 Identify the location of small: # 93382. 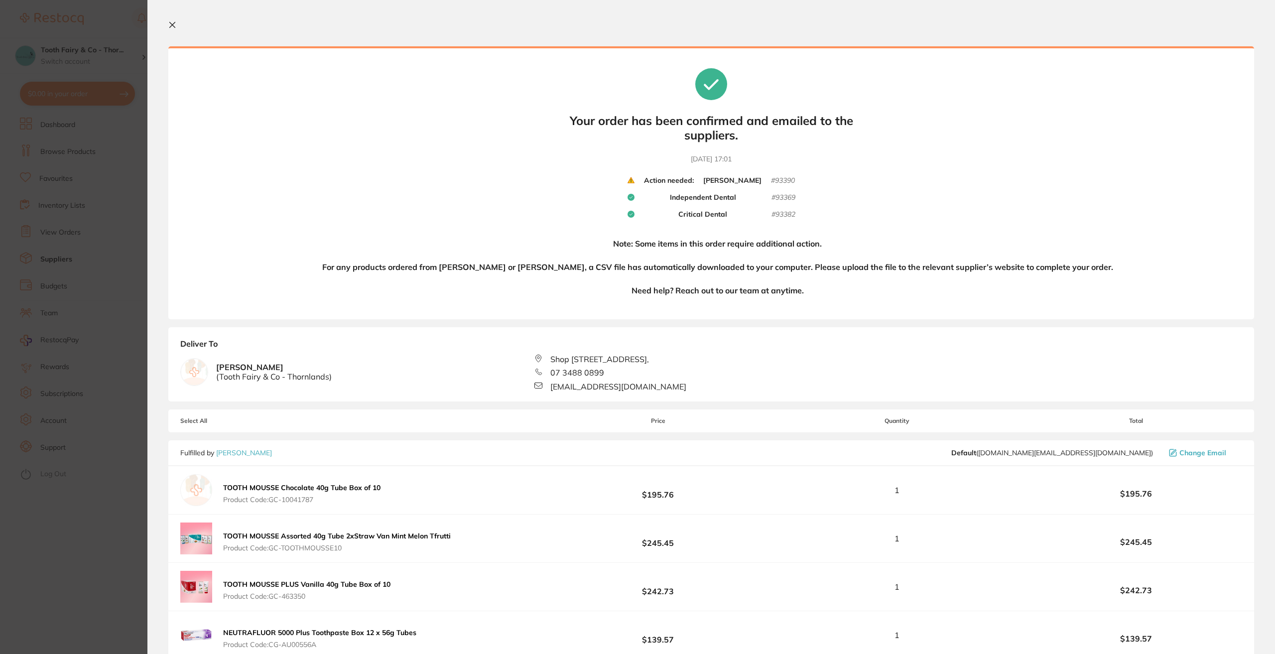
(783, 215).